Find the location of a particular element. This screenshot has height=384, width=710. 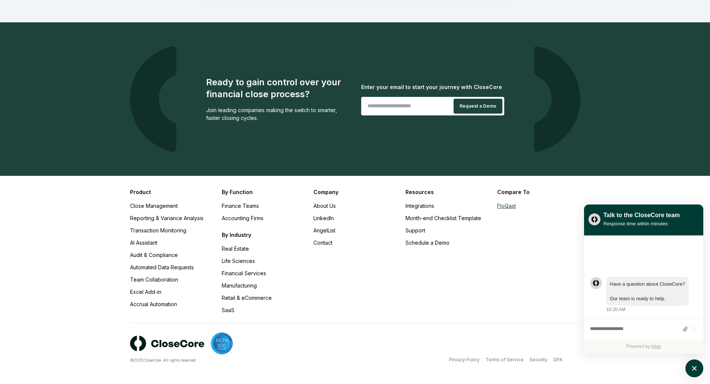

button: Request a Demo is located at coordinates (478, 106).